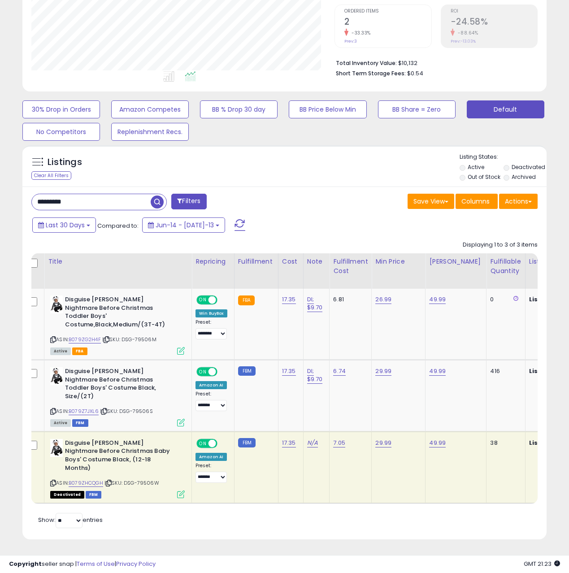  Describe the element at coordinates (118, 225) in the screenshot. I see `span: Compared to:` at that location.